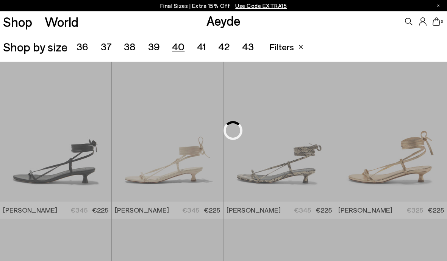 Image resolution: width=447 pixels, height=261 pixels. What do you see at coordinates (247, 46) in the screenshot?
I see `span: 43` at bounding box center [247, 46].